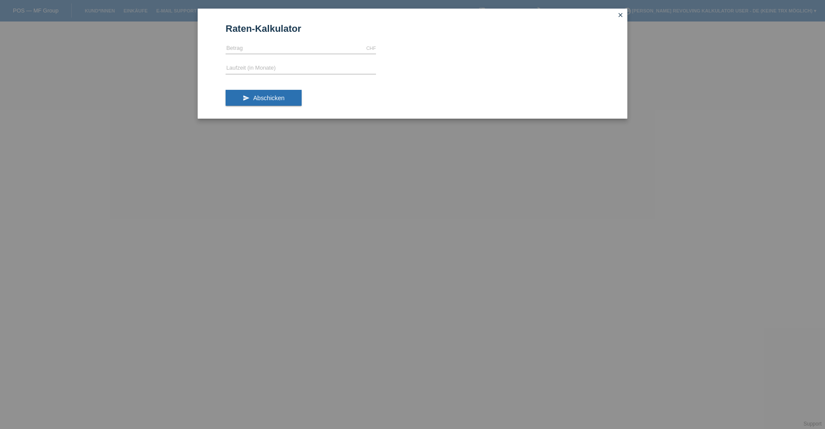 The height and width of the screenshot is (429, 825). I want to click on a: close, so click(621, 15).